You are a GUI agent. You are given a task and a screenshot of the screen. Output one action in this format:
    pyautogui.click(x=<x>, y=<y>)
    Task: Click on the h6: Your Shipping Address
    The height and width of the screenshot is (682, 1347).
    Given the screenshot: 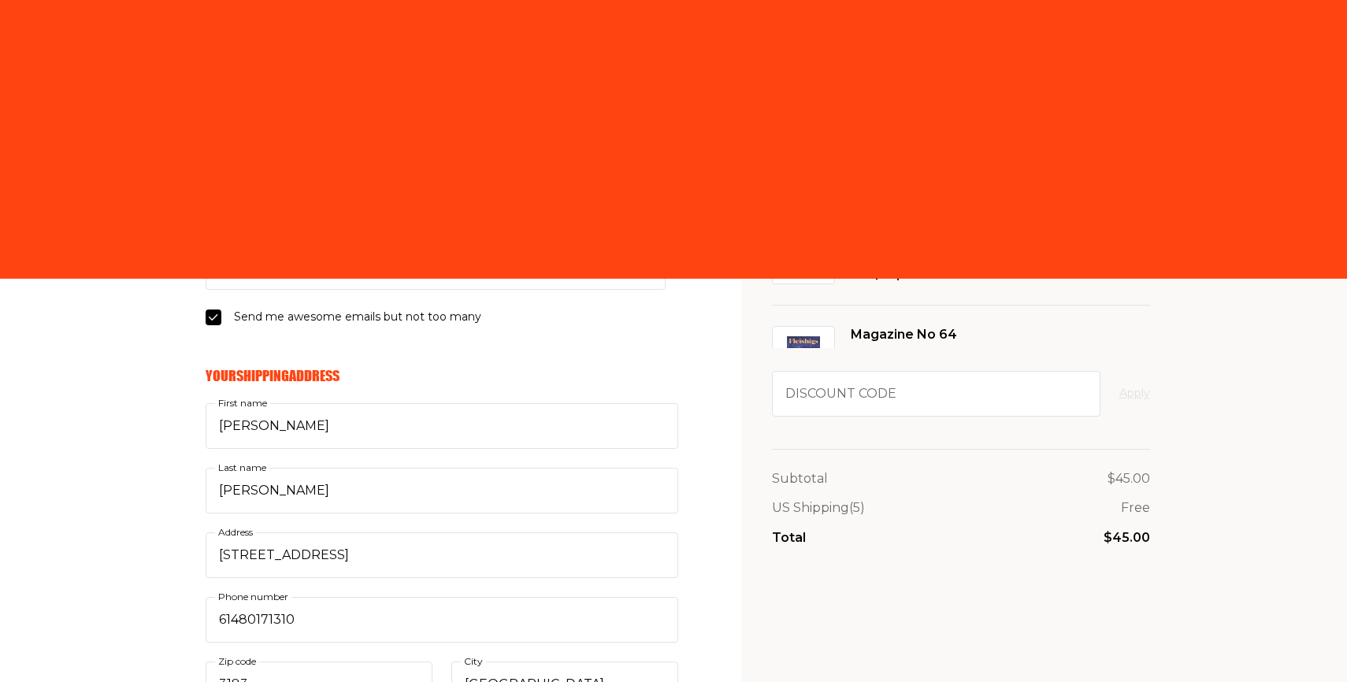 What is the action you would take?
    pyautogui.click(x=442, y=376)
    